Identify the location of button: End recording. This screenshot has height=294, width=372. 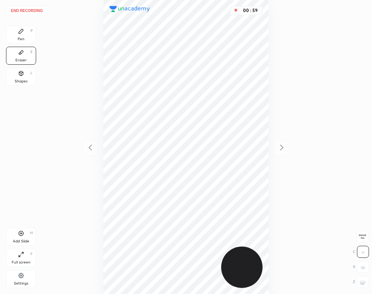
(27, 11).